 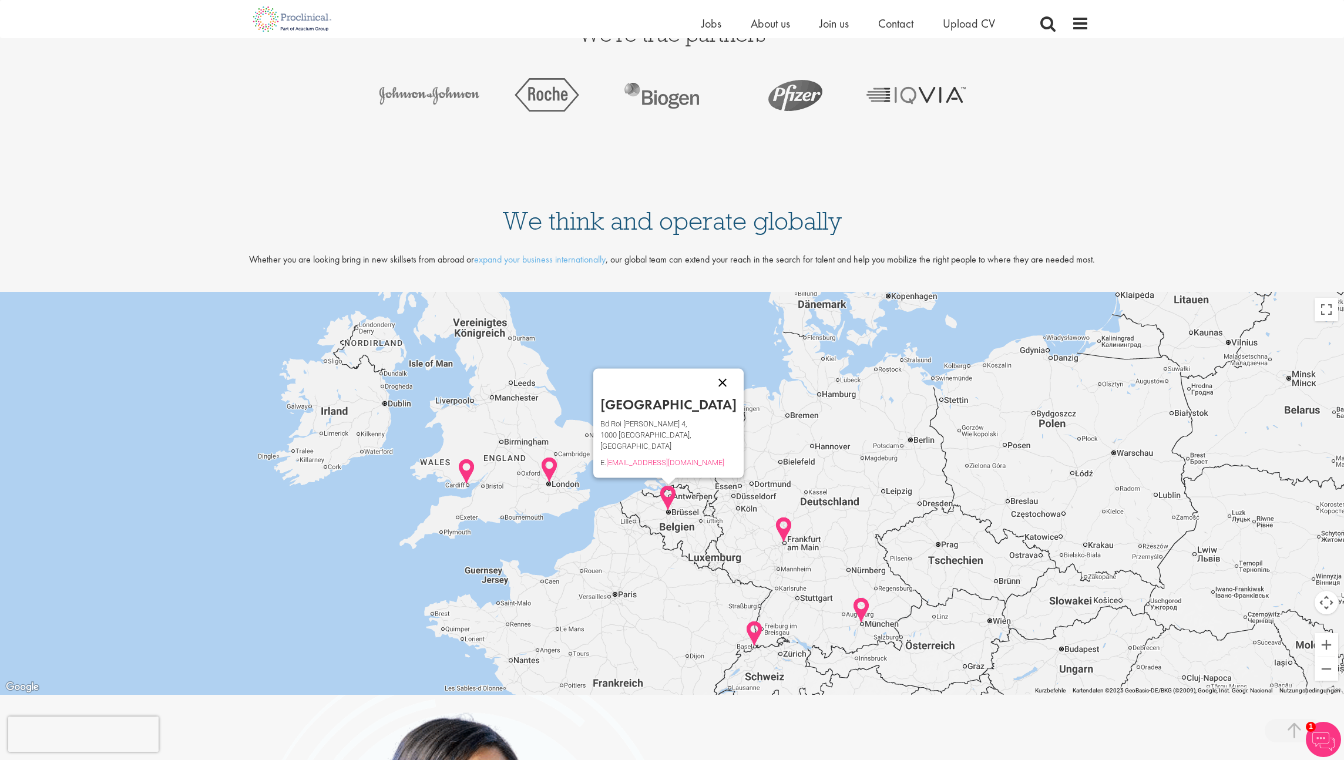 I want to click on span: Join us, so click(x=834, y=23).